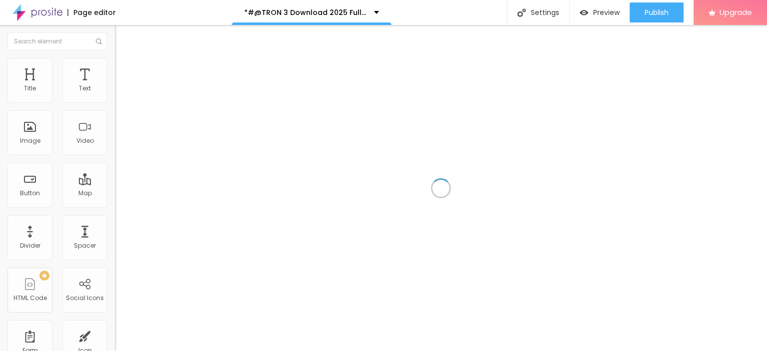  I want to click on div: Title, so click(30, 88).